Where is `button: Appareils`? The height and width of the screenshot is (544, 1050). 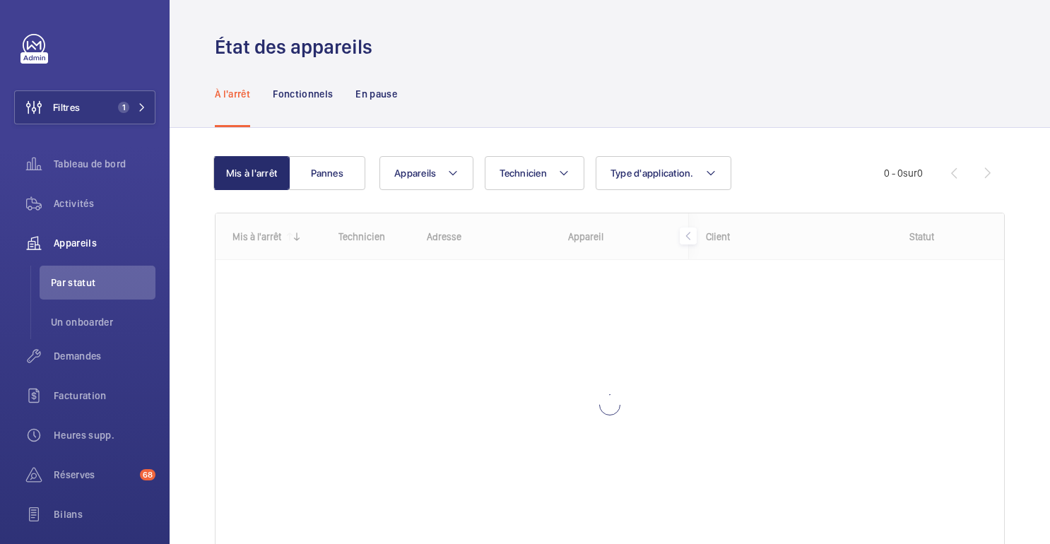 button: Appareils is located at coordinates (426, 173).